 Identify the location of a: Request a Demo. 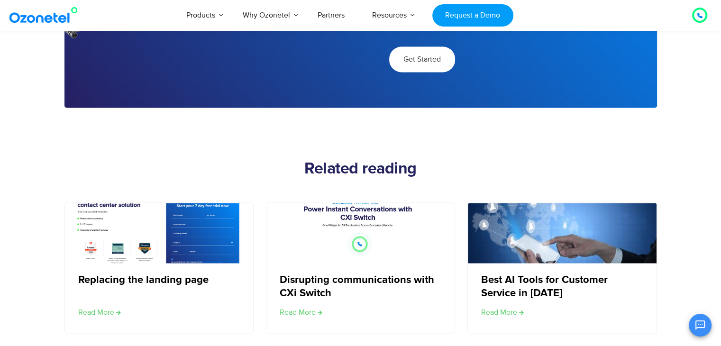
(473, 15).